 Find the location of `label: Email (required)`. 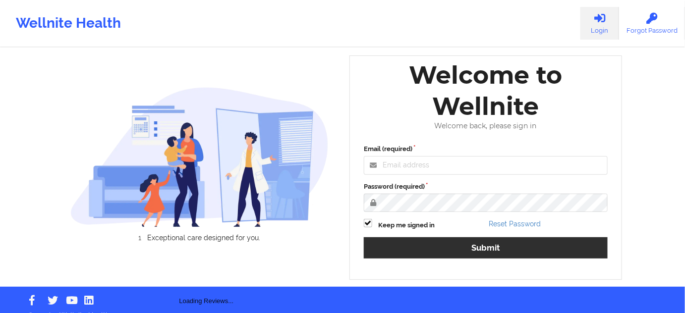

label: Email (required) is located at coordinates (486, 149).